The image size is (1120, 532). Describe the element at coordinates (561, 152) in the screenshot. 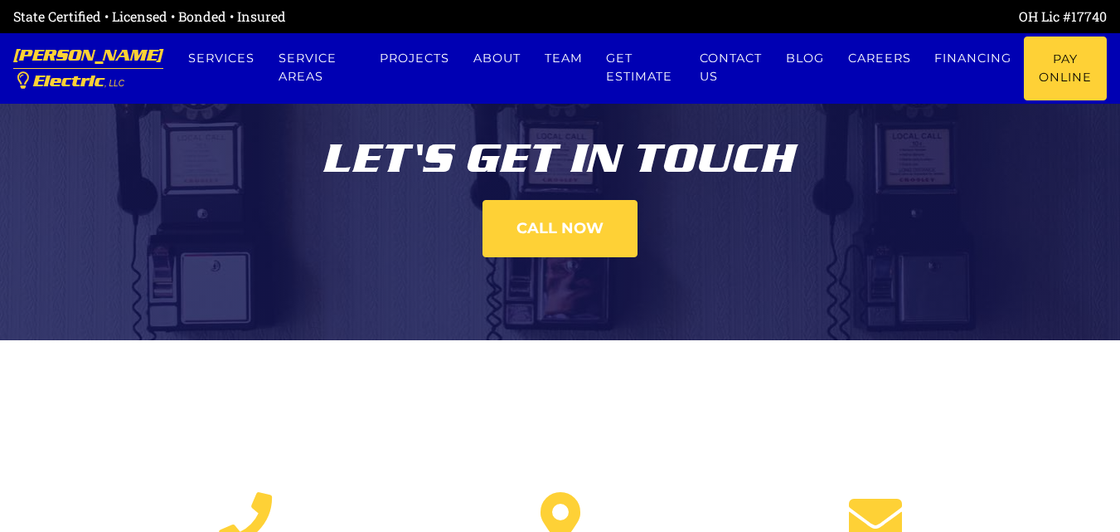

I see `div: Let's get in touch` at that location.